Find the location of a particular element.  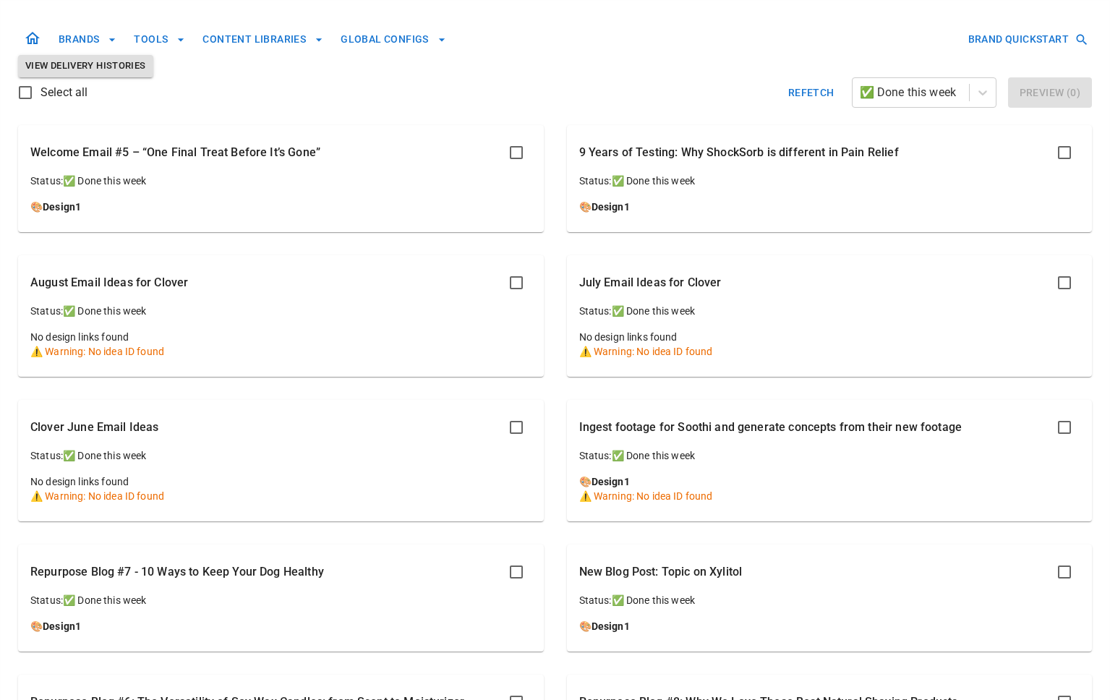

span: Select all is located at coordinates (64, 93).